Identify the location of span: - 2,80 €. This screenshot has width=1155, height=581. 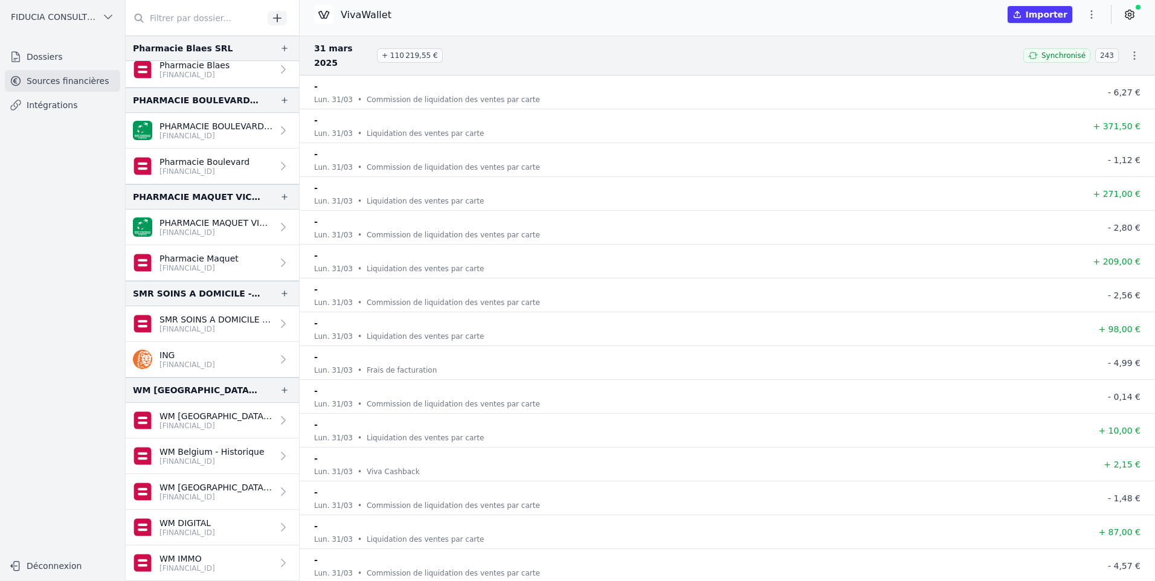
(1124, 228).